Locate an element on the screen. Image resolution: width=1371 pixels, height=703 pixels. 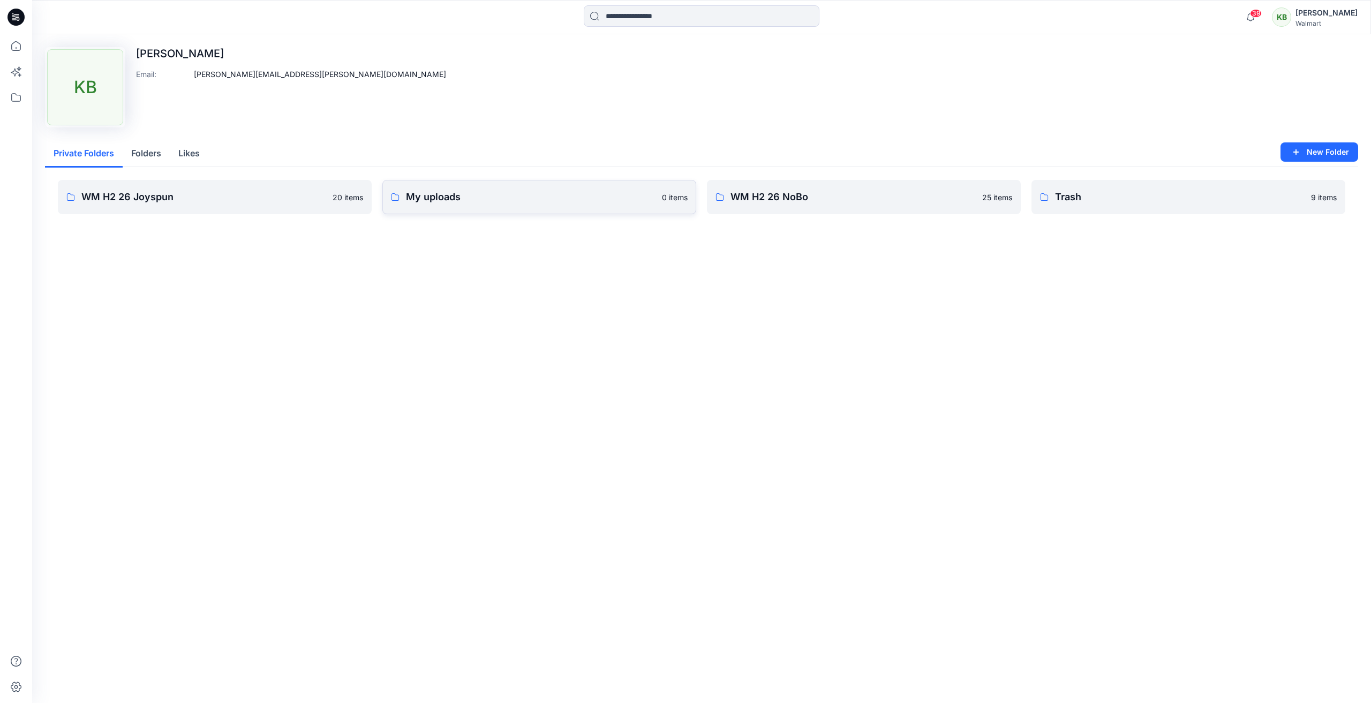
div: Walmart is located at coordinates (1327, 23).